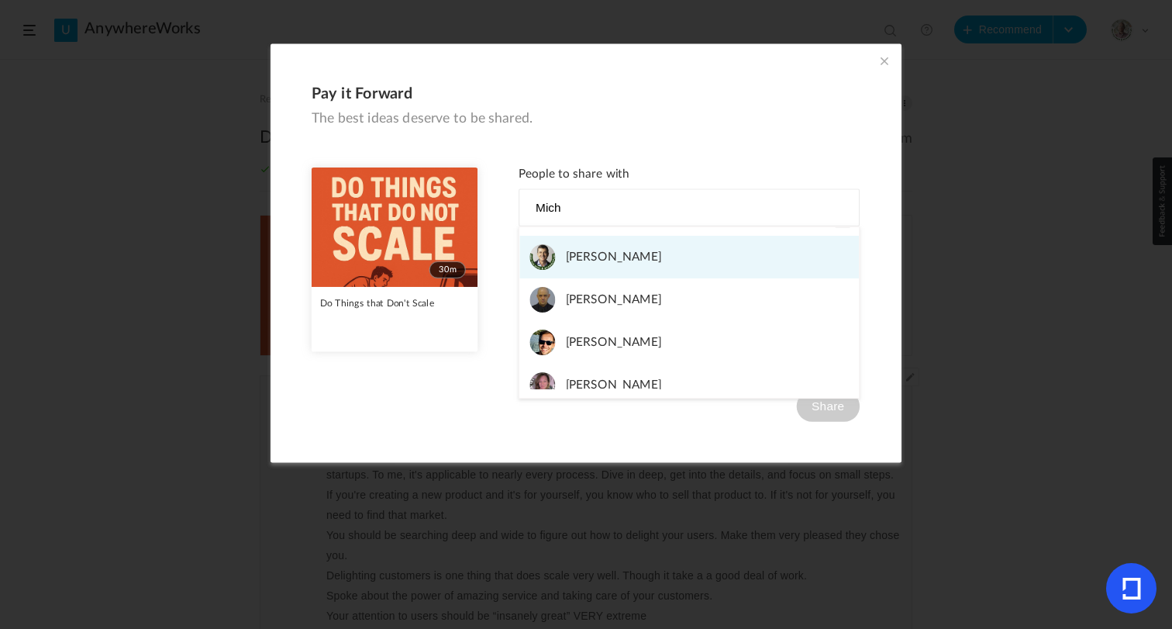 The height and width of the screenshot is (629, 1172). Describe the element at coordinates (689, 174) in the screenshot. I see `h3: People to share with` at that location.